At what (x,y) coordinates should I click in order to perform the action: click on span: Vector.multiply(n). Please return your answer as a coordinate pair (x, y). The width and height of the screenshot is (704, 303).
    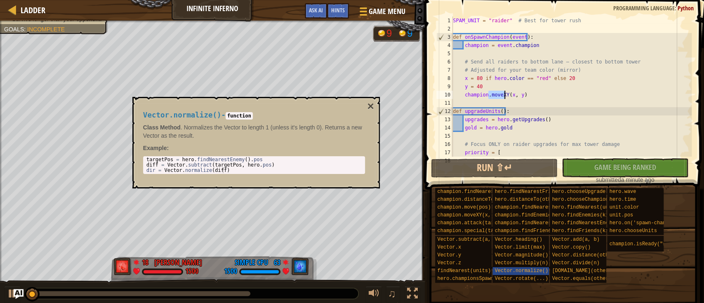
    Looking at the image, I should click on (521, 263).